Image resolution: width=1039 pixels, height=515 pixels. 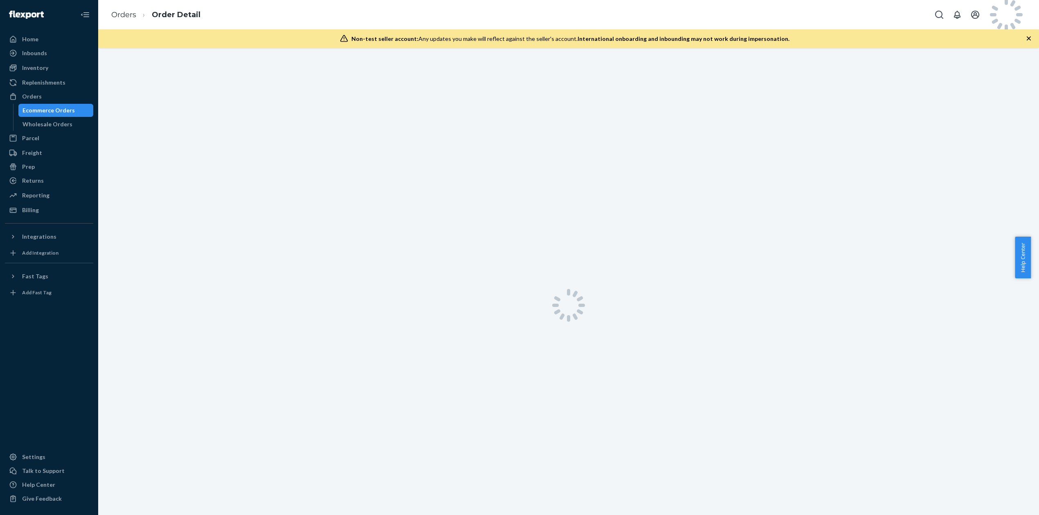 What do you see at coordinates (49, 210) in the screenshot?
I see `a: Billing` at bounding box center [49, 210].